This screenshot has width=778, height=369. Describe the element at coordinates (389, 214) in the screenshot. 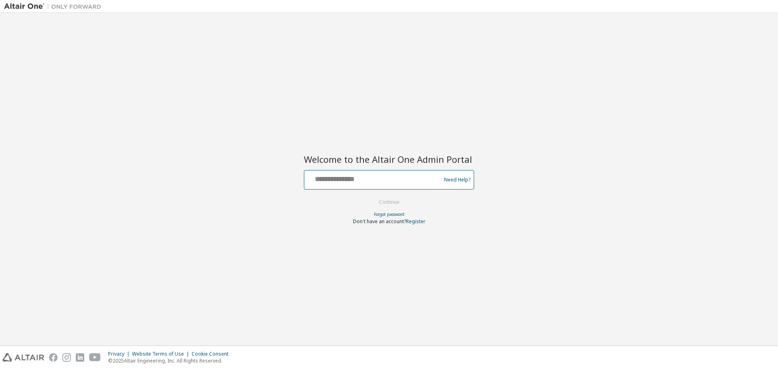

I see `a: Forgot password` at that location.